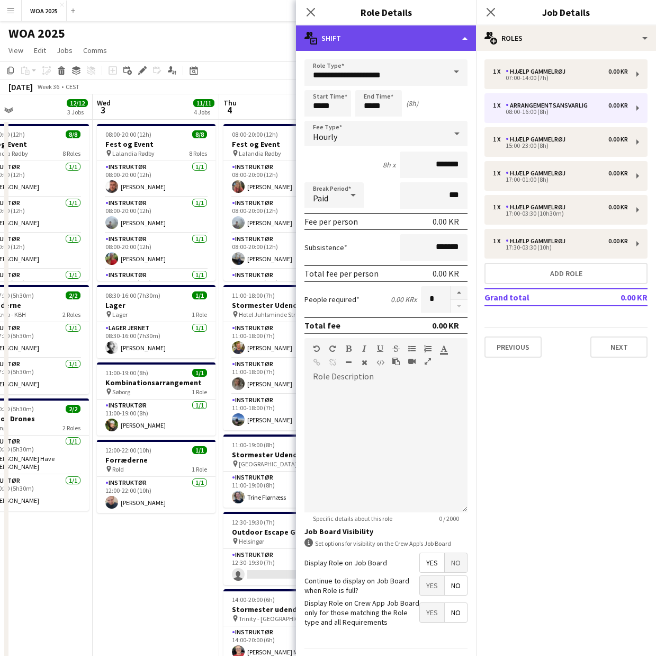 The height and width of the screenshot is (656, 656). Describe the element at coordinates (332, 299) in the screenshot. I see `label: People required` at that location.